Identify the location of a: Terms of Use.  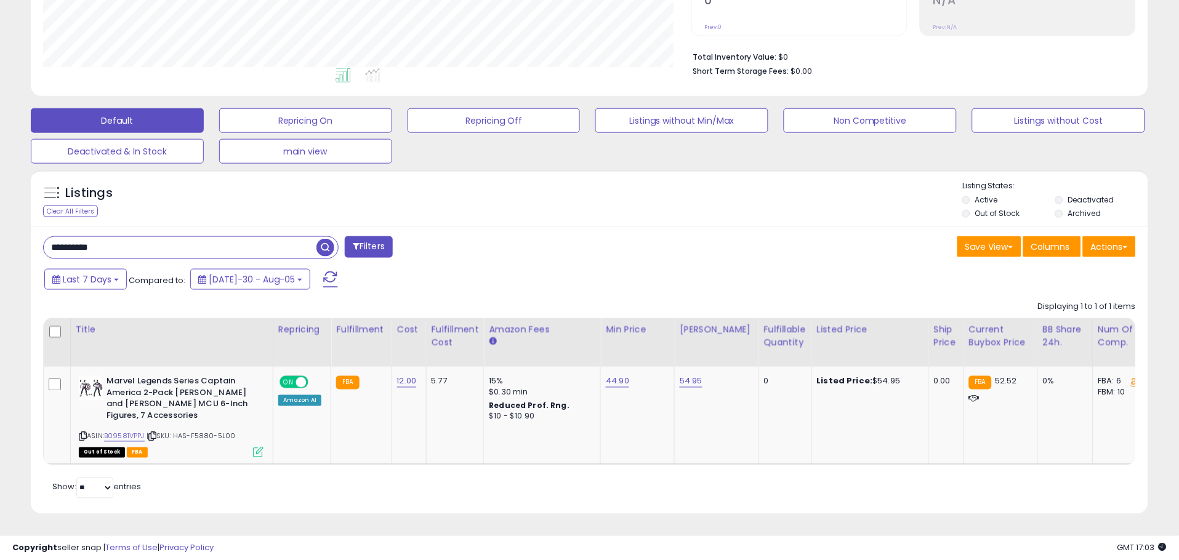
(131, 547).